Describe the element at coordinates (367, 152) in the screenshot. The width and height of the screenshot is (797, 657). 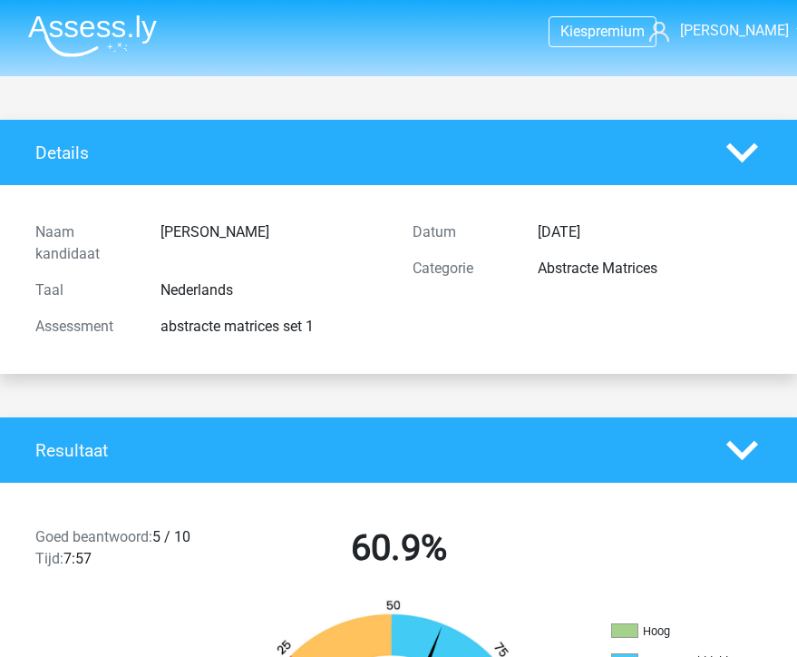
I see `h4: Details` at that location.